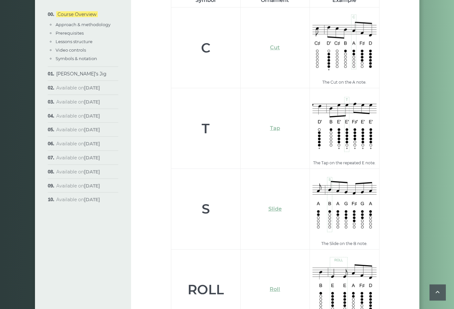 The image size is (454, 309). What do you see at coordinates (275, 128) in the screenshot?
I see `a: Tap` at bounding box center [275, 128].